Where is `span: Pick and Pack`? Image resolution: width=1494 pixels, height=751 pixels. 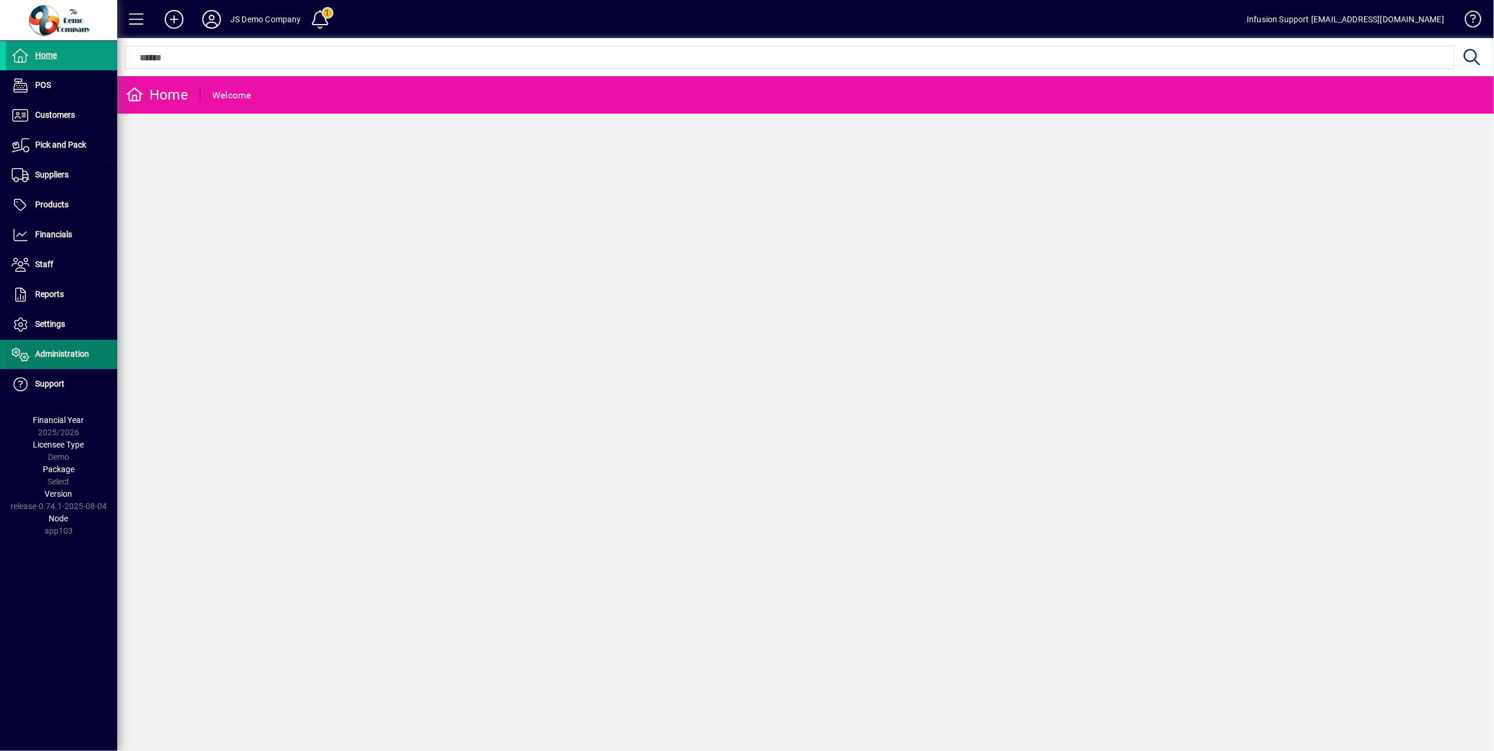 span: Pick and Pack is located at coordinates (60, 145).